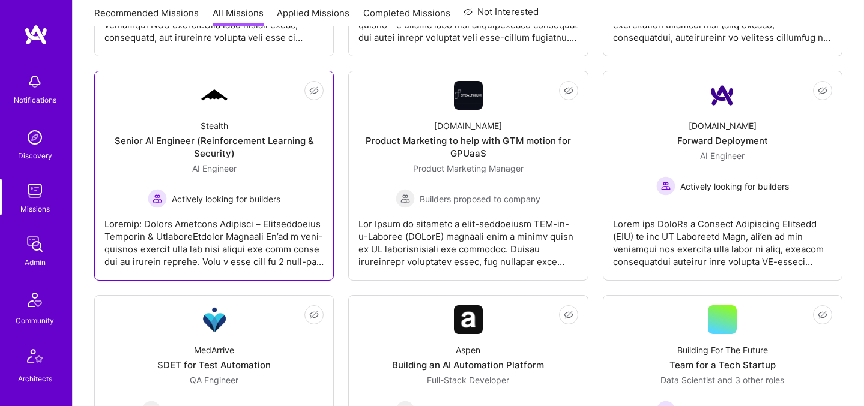  Describe the element at coordinates (35, 137) in the screenshot. I see `img: discovery` at that location.